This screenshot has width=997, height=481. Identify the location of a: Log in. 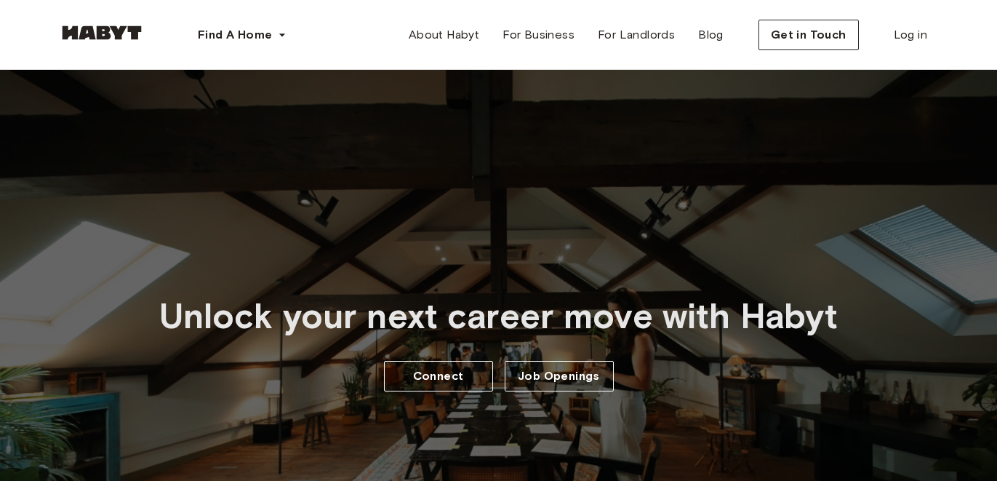
(910, 35).